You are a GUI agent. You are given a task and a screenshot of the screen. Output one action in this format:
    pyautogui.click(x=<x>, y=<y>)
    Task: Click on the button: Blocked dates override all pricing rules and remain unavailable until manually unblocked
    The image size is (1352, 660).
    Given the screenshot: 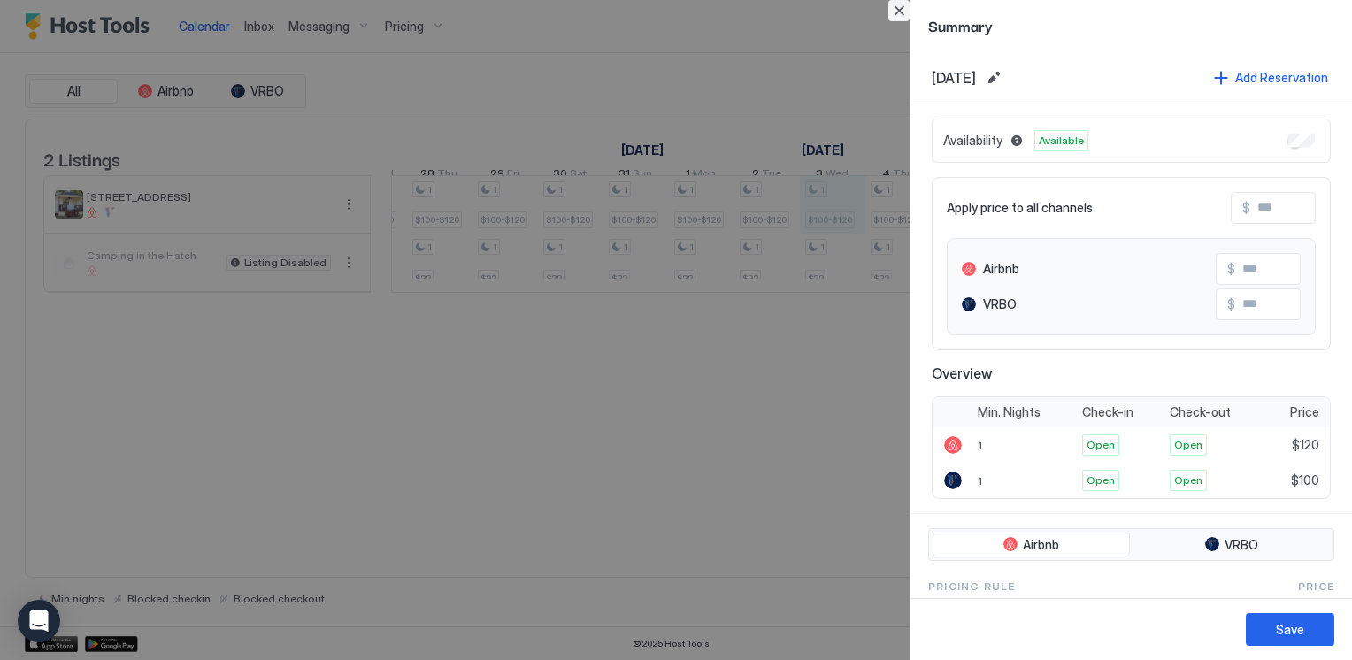 What is the action you would take?
    pyautogui.click(x=1016, y=141)
    